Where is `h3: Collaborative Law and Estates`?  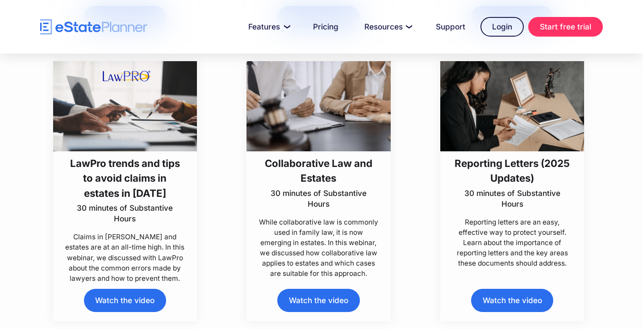 h3: Collaborative Law and Estates is located at coordinates (318, 171).